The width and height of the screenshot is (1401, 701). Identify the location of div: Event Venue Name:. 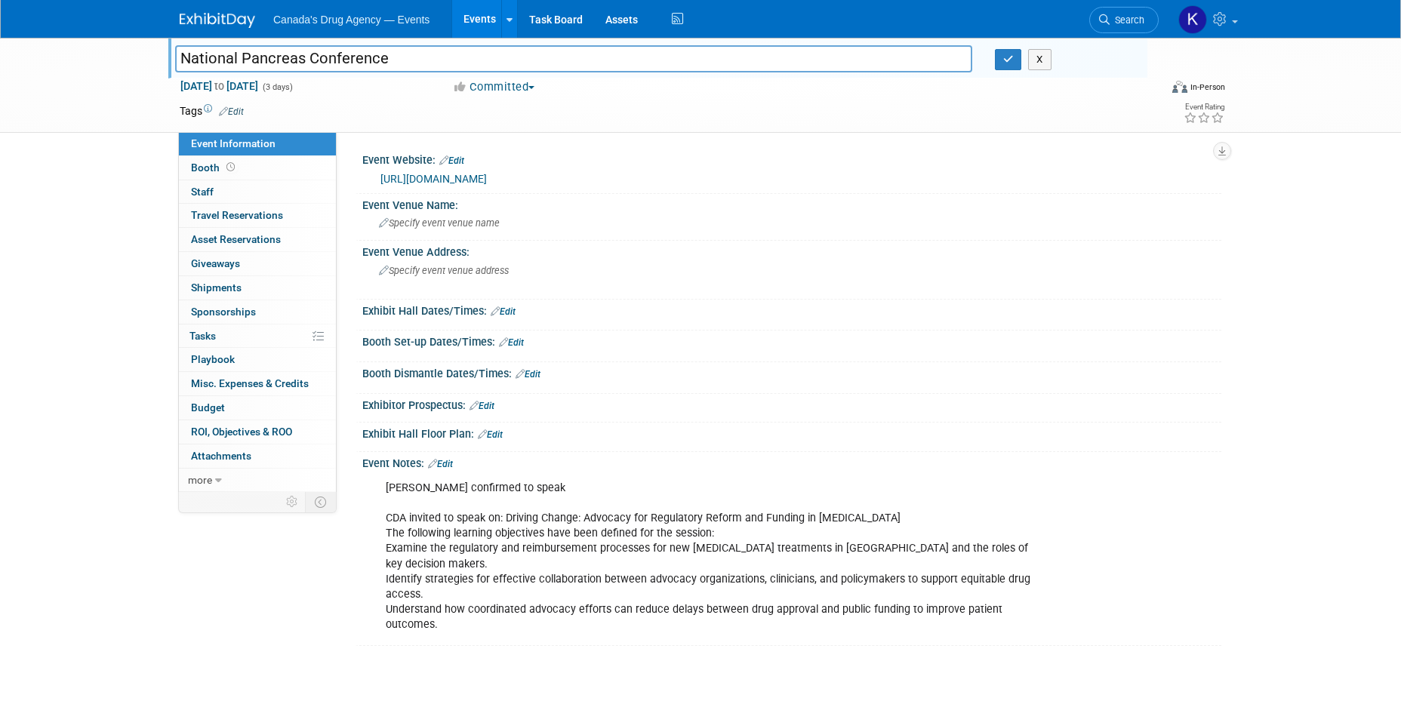
(792, 203).